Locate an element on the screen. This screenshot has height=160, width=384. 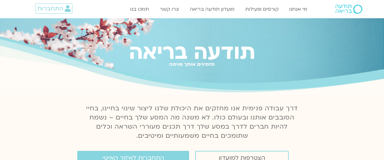
img: תודעה בריאה is located at coordinates (349, 9).